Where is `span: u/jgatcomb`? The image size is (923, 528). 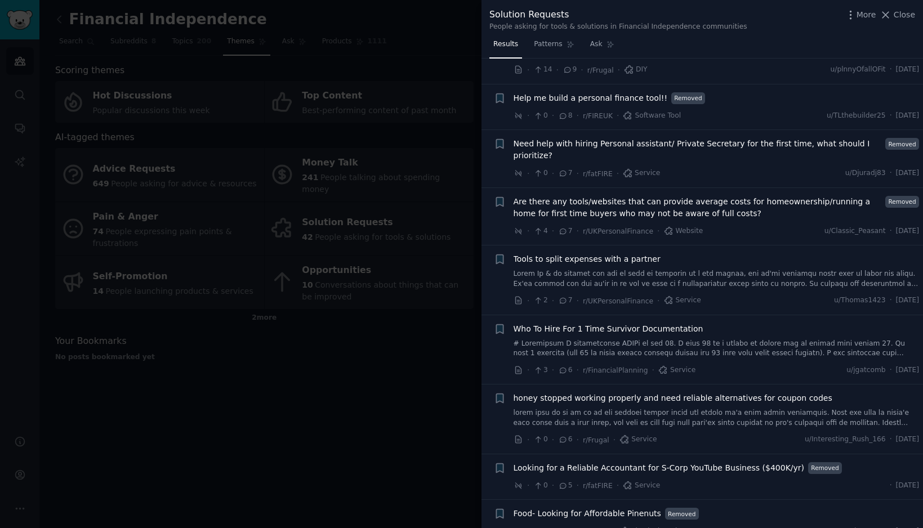
span: u/jgatcomb is located at coordinates (866, 371).